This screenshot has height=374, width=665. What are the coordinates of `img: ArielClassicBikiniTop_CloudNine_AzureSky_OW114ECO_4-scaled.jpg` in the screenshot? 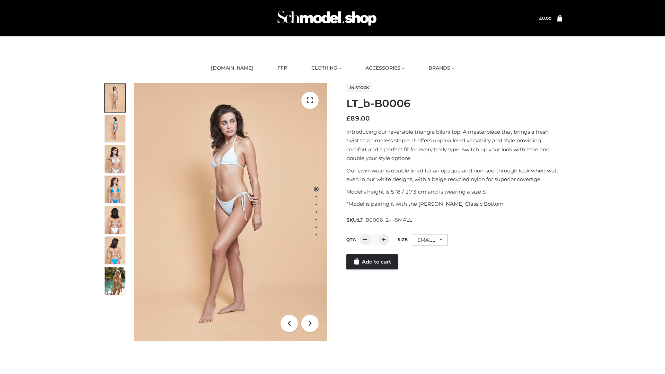 It's located at (115, 190).